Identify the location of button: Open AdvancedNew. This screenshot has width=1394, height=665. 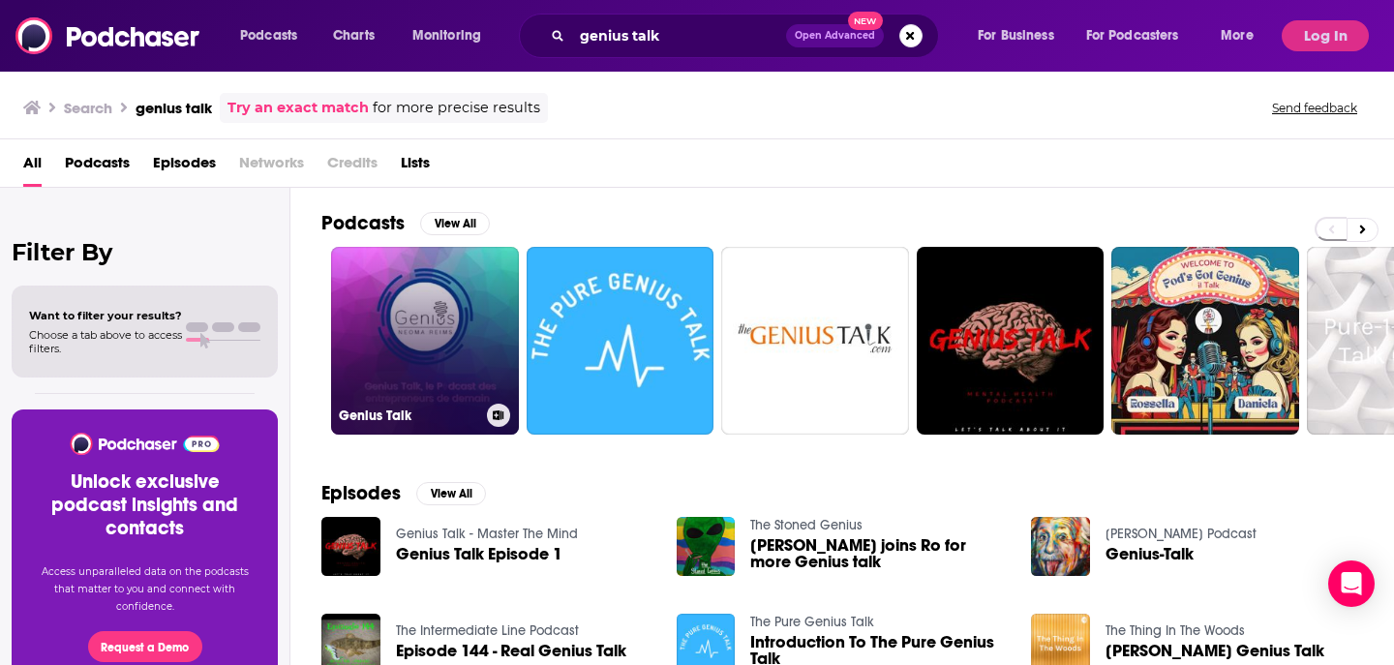
(835, 36).